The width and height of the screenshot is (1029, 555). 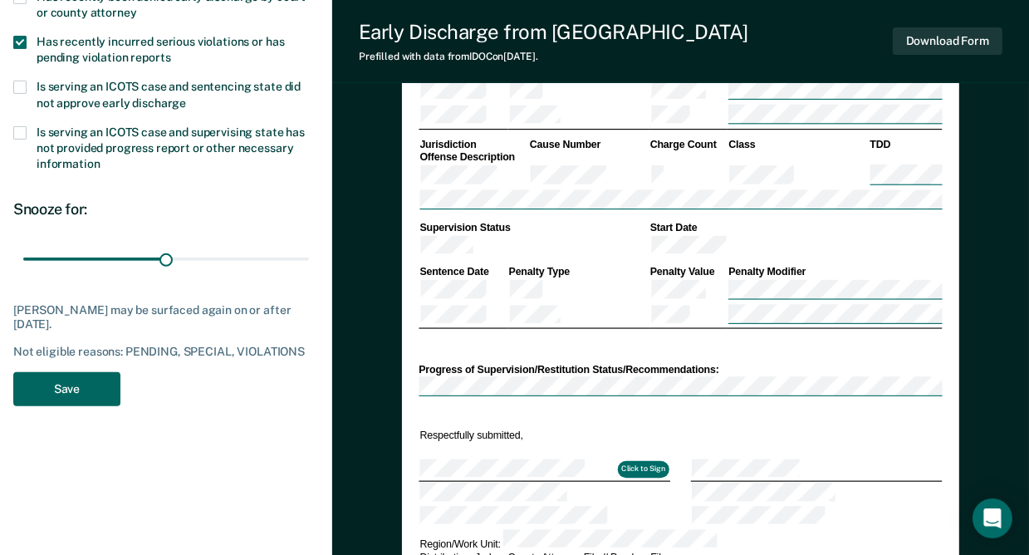 What do you see at coordinates (795, 227) in the screenshot?
I see `th: Start Date` at bounding box center [795, 227].